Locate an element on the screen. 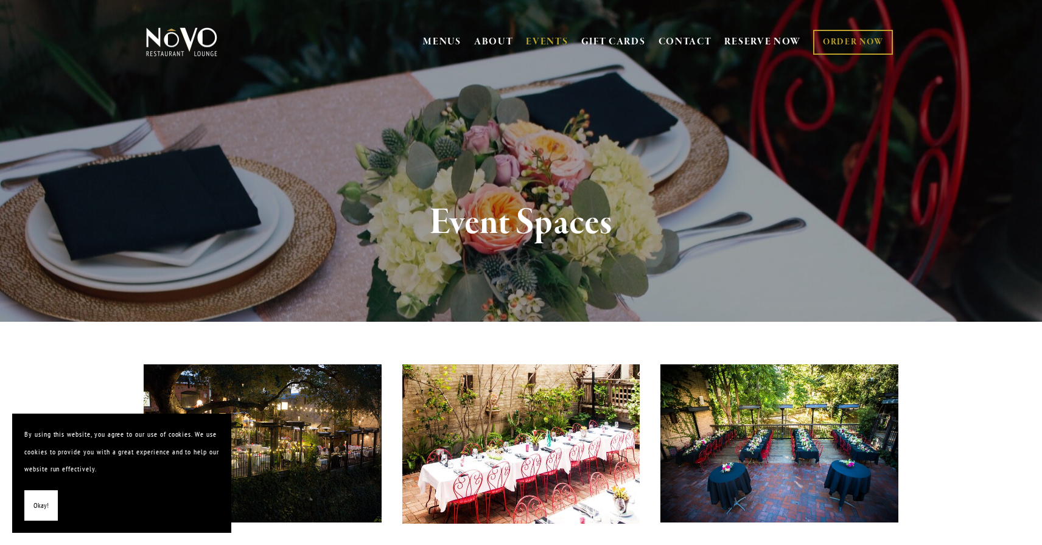  a: ORDER NOW is located at coordinates (853, 42).